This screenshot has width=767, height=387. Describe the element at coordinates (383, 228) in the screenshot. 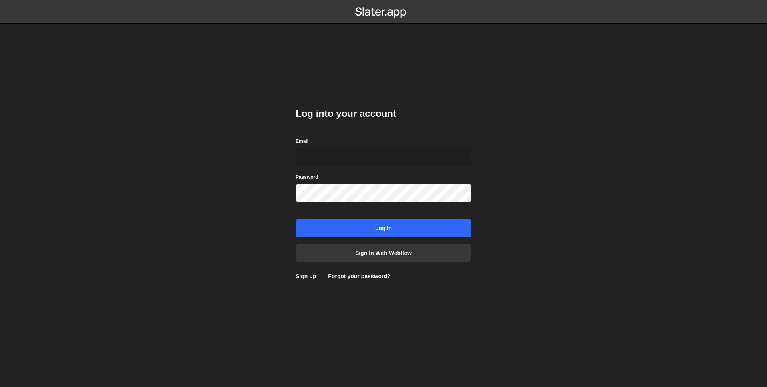

I see `input: Log in` at that location.